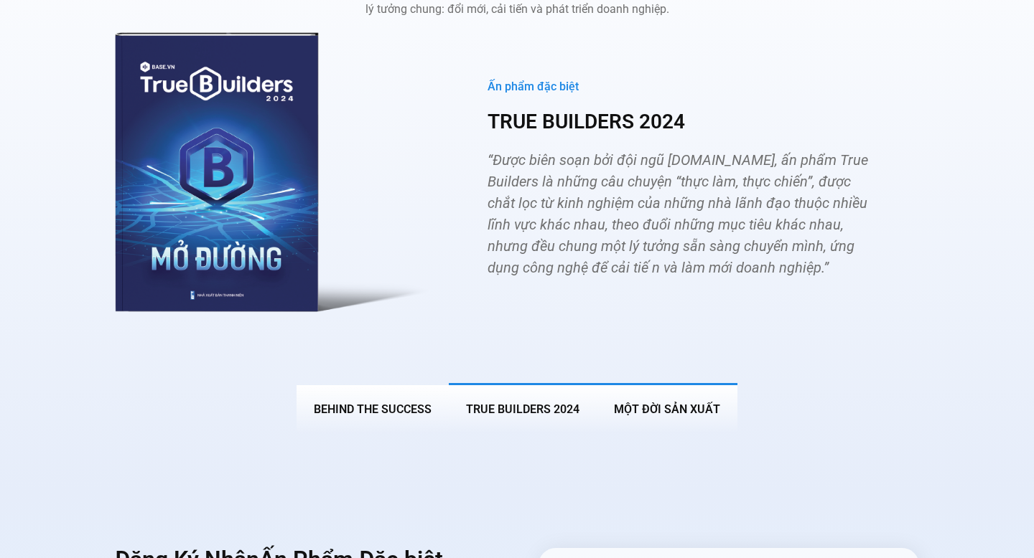  I want to click on div: Ấn phẩm đặc biệt, so click(682, 87).